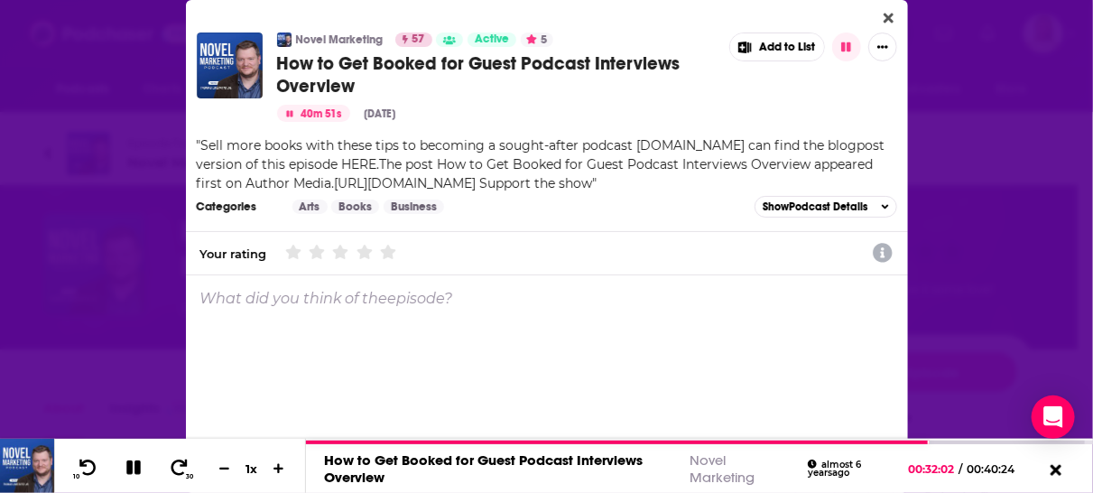  What do you see at coordinates (787, 47) in the screenshot?
I see `span: Add to List` at bounding box center [787, 47].